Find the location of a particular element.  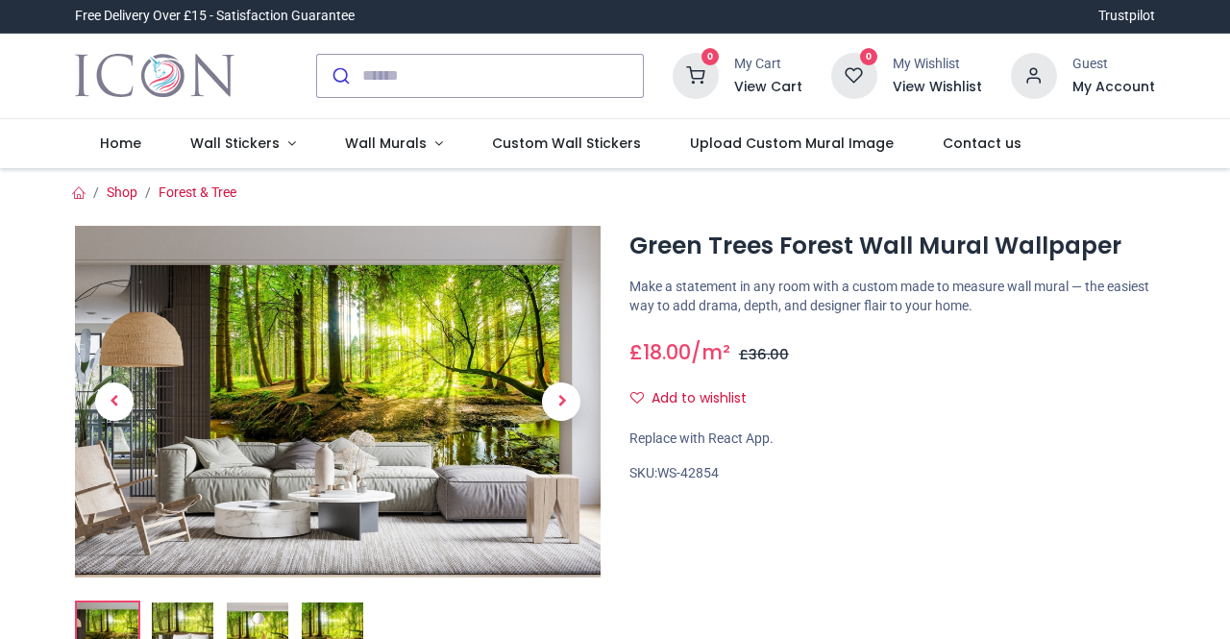

h6: My Account is located at coordinates (1114, 87).